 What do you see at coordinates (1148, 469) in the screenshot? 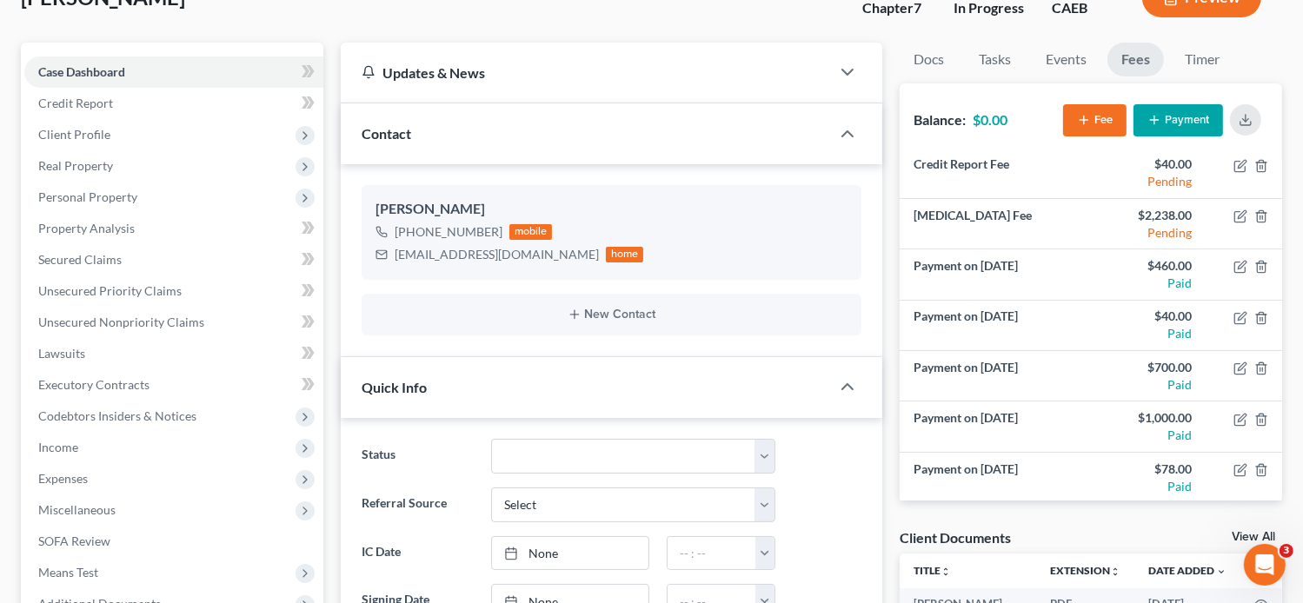
I see `div: $78.00` at bounding box center [1148, 469].